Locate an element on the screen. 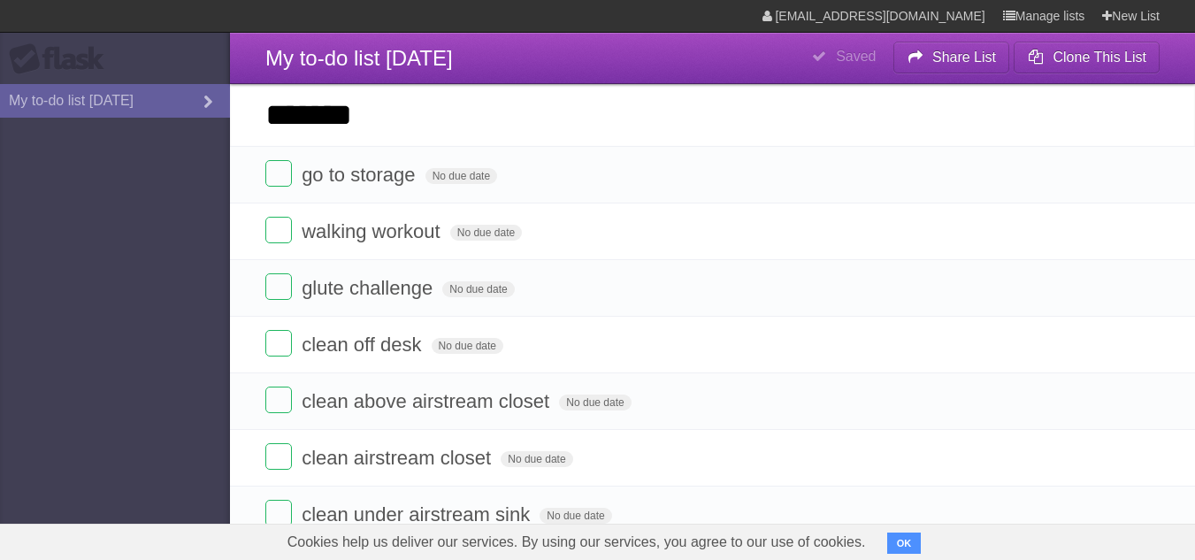 The height and width of the screenshot is (560, 1195). span: Cookies help us deliver our services. By using our services, you agree to our use of cookies. is located at coordinates (577, 542).